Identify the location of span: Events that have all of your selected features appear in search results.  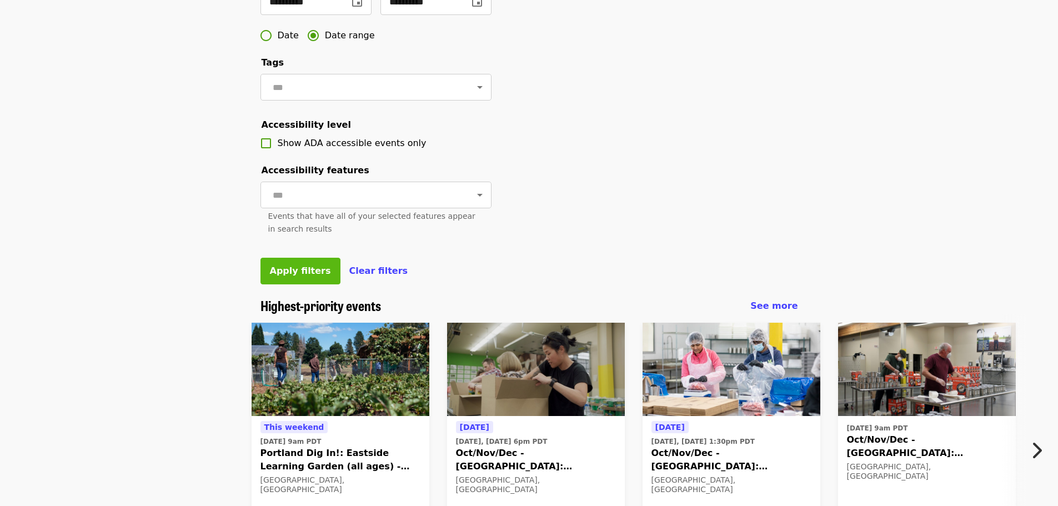
(372, 222).